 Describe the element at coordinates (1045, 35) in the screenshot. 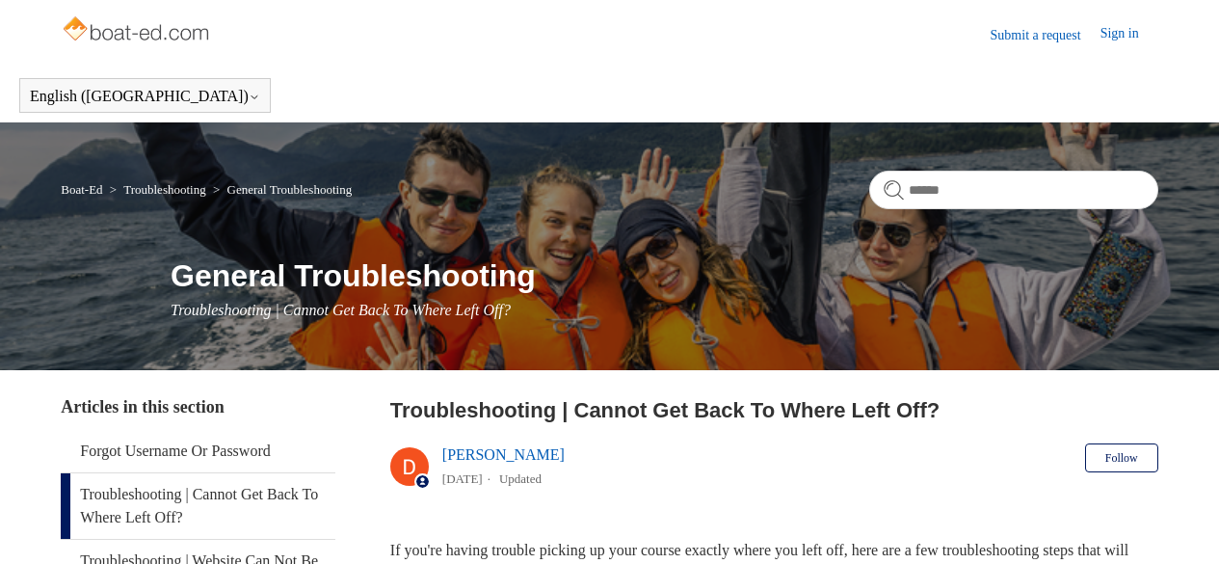

I see `a: Submit a request` at that location.